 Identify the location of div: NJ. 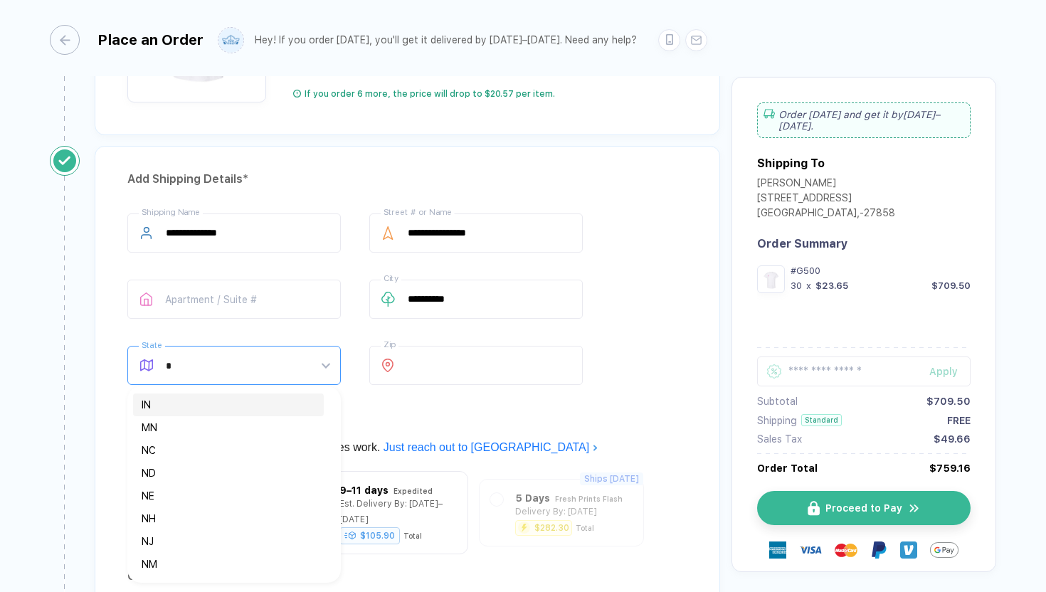
(229, 542).